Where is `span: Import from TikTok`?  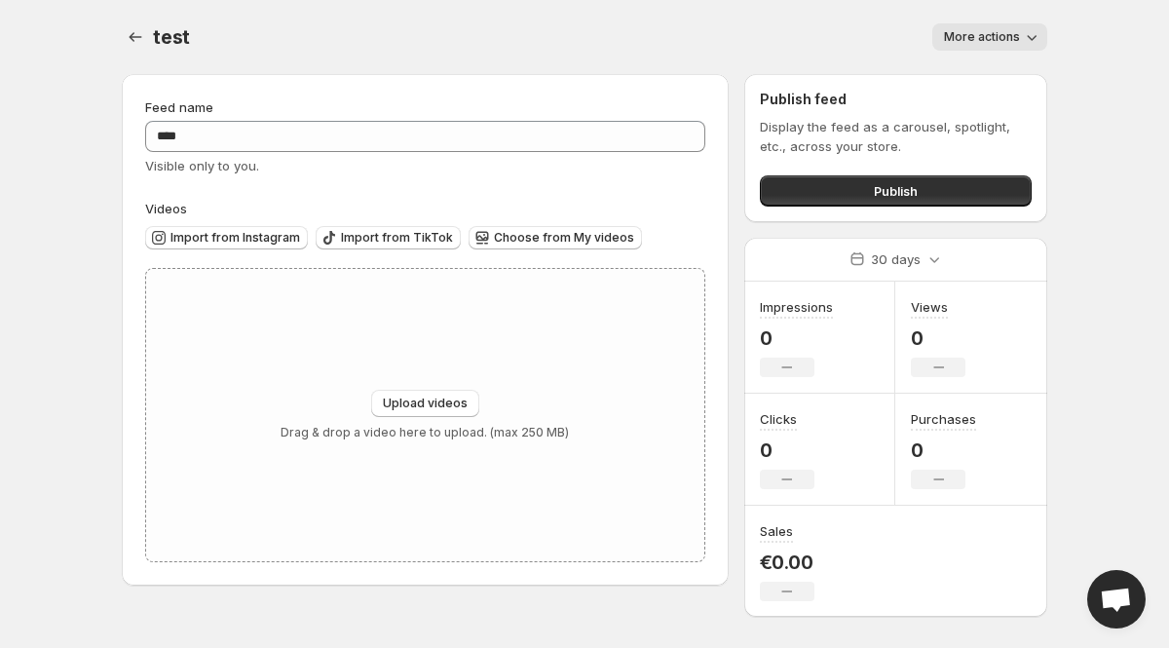
span: Import from TikTok is located at coordinates (397, 238).